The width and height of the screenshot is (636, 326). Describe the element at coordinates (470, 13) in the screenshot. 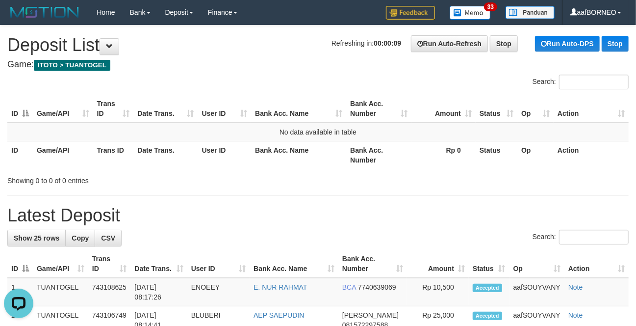

I see `img: Button%20Memo.svg` at that location.